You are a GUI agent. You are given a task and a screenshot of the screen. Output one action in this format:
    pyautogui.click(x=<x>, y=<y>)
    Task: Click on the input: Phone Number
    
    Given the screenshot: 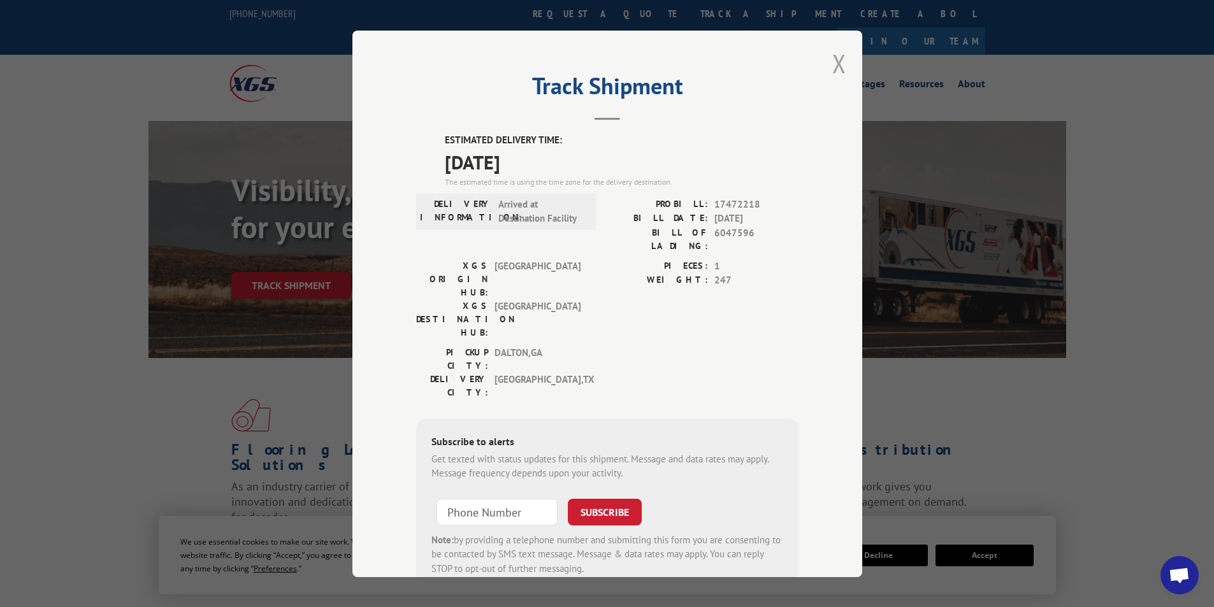 What is the action you would take?
    pyautogui.click(x=497, y=512)
    